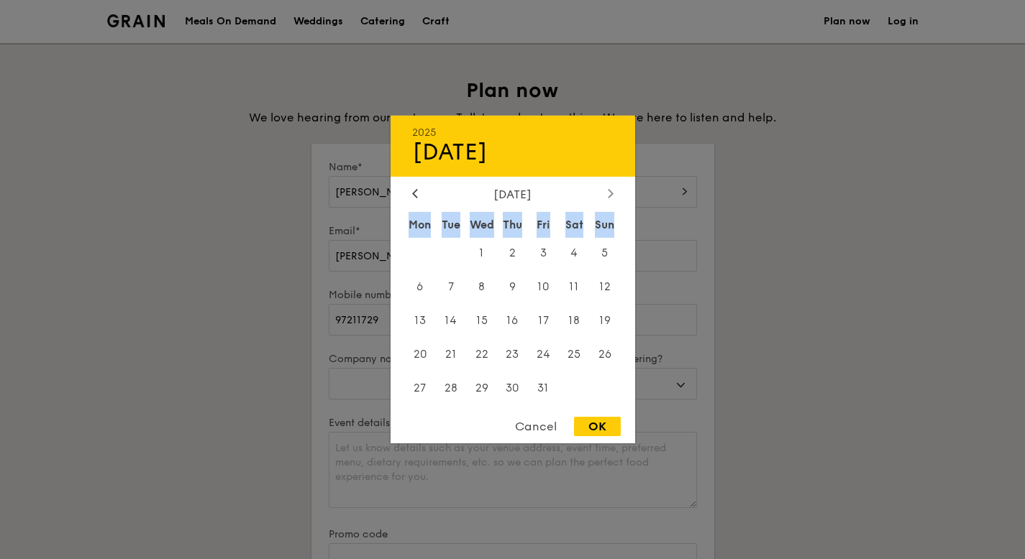 The image size is (1025, 559). I want to click on span: 25, so click(574, 354).